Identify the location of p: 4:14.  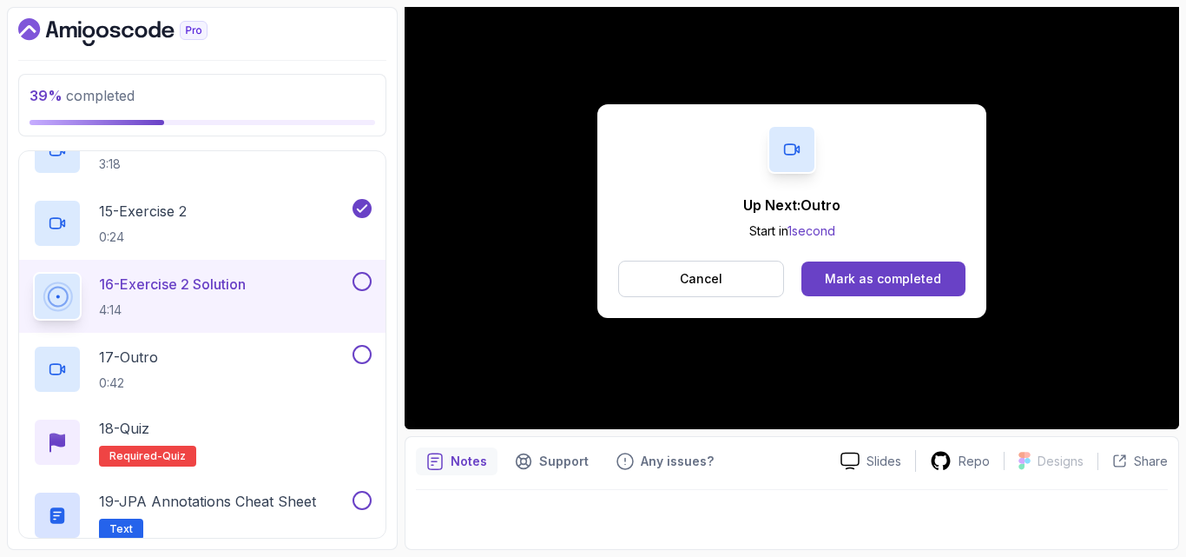
(172, 310).